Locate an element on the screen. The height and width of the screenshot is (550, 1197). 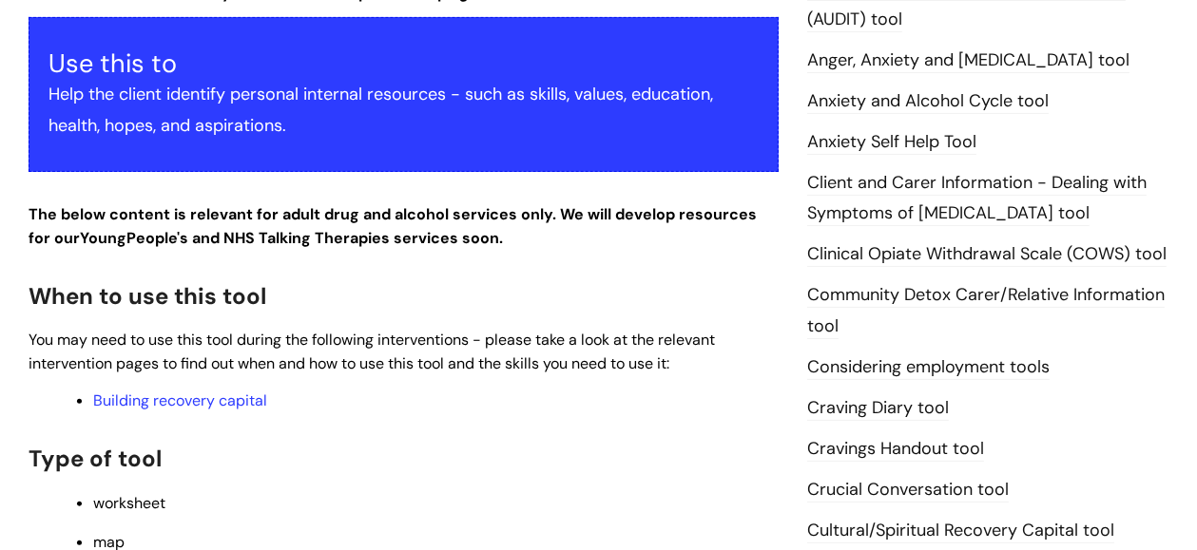
strong: People's is located at coordinates (157, 238).